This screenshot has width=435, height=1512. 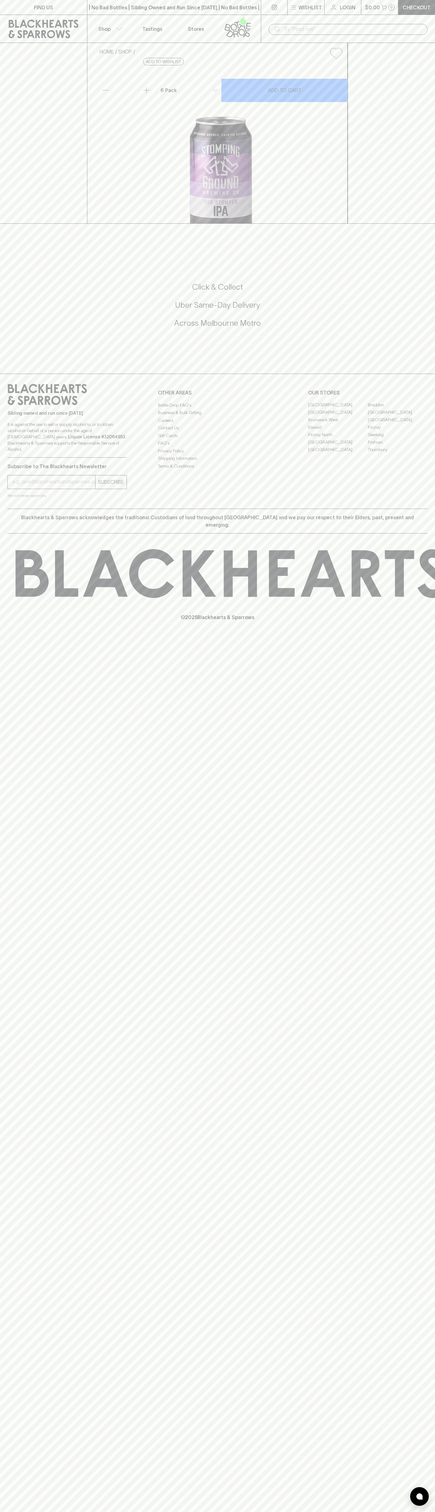 What do you see at coordinates (217, 305) in the screenshot?
I see `h5: Uber Same-Day Delivery` at bounding box center [217, 305].